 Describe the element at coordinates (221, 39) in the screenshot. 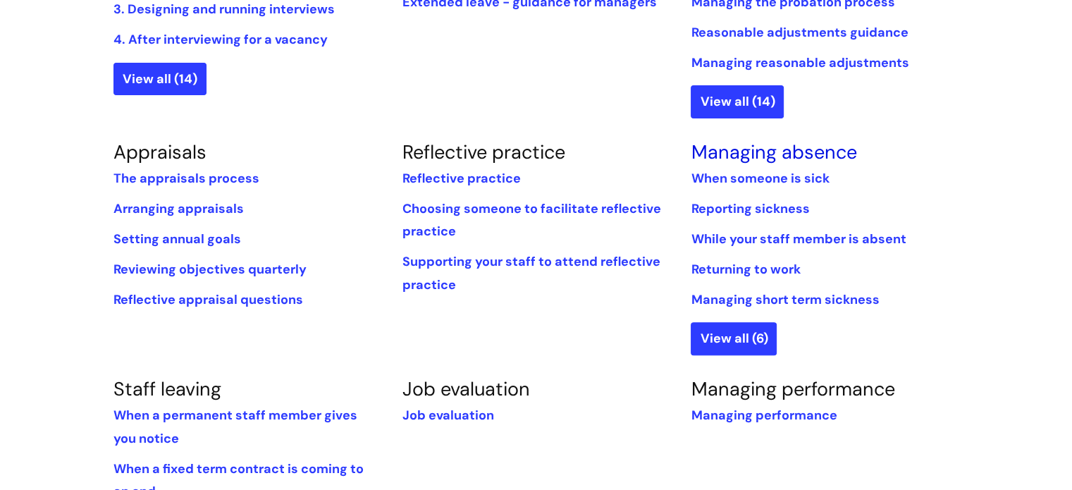

I see `a: 4. After interviewing for a vacancy` at that location.